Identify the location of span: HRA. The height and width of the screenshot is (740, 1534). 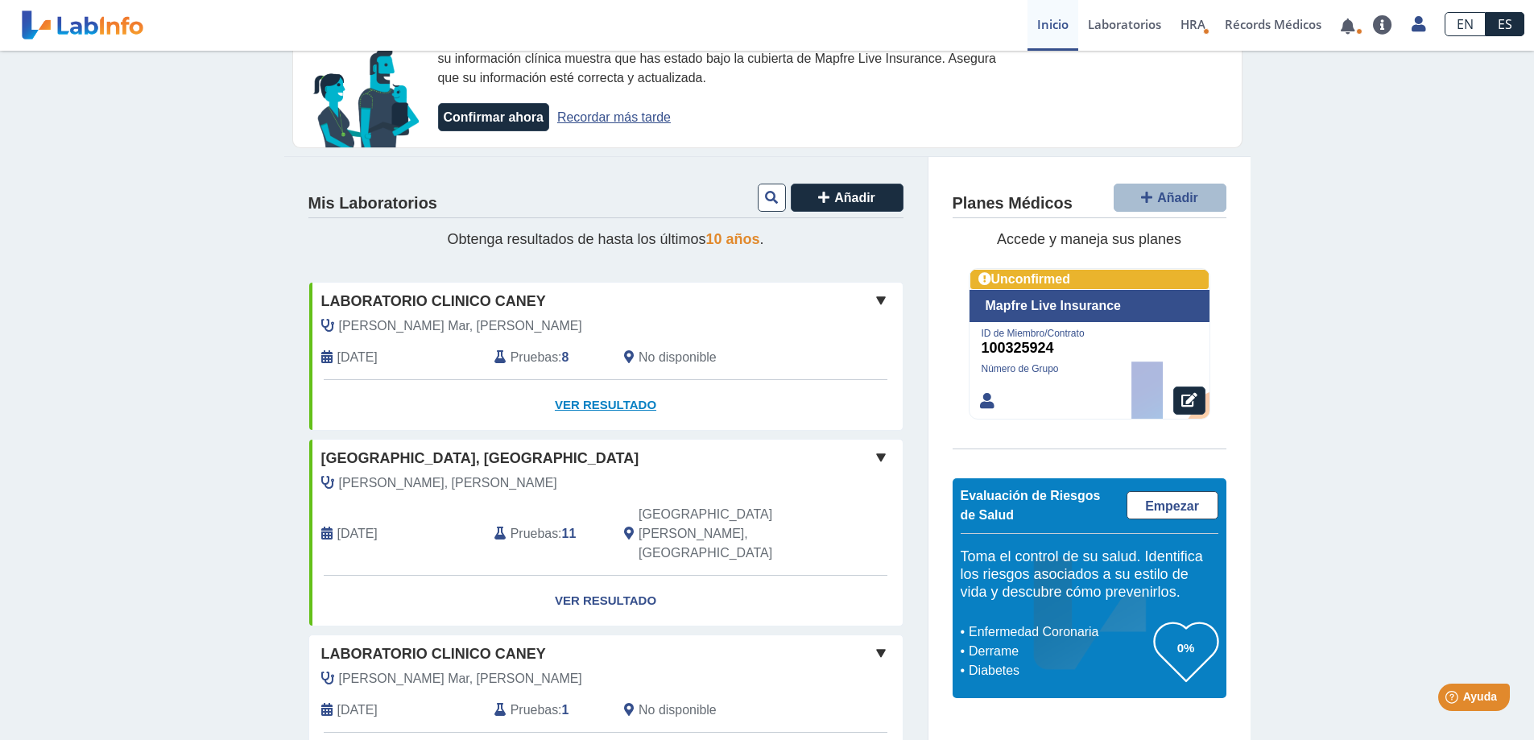
(1192, 24).